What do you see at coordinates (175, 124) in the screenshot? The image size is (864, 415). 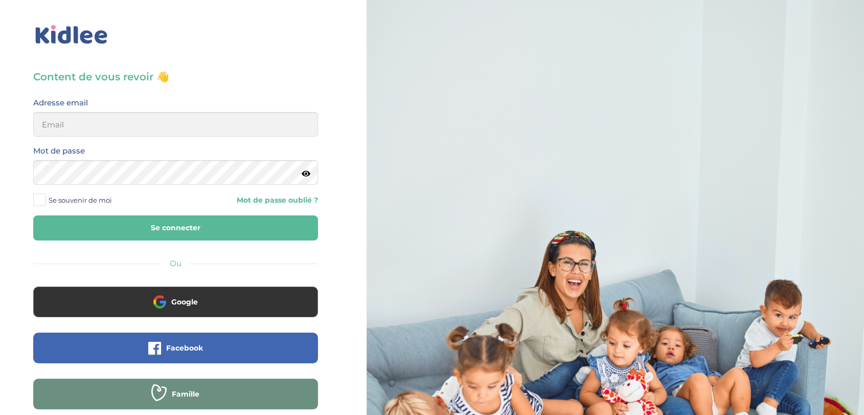 I see `input: Email` at bounding box center [175, 124].